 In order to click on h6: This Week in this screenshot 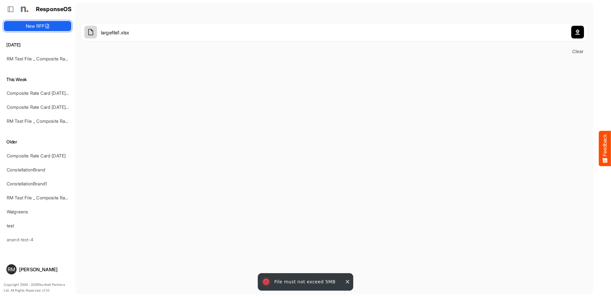, I will do `click(38, 80)`.